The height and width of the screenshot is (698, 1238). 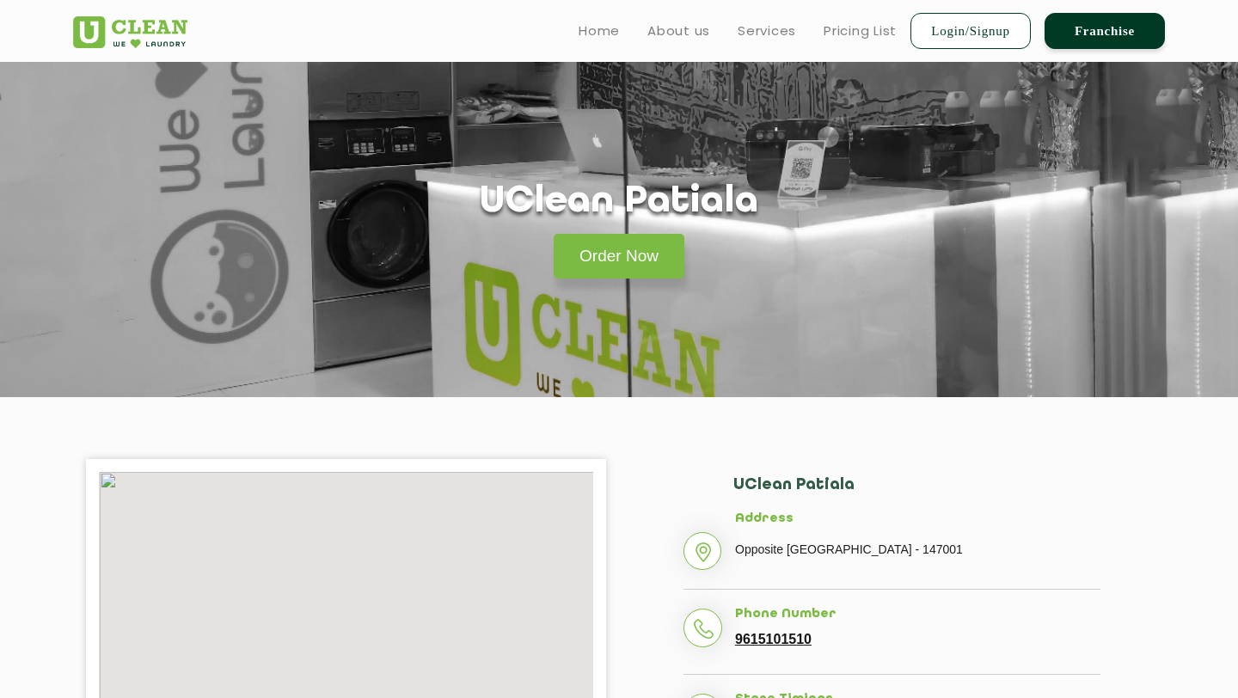 I want to click on a: About us, so click(x=678, y=31).